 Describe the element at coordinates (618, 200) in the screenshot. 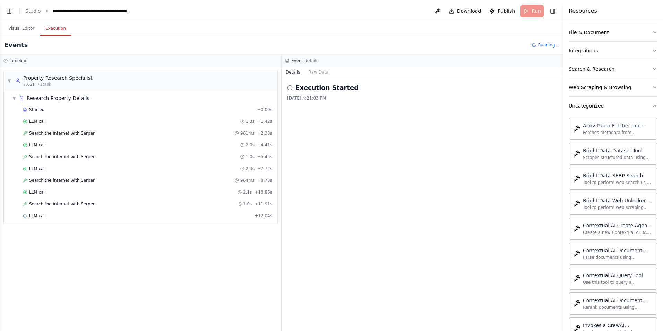

I see `div: Bright Data Web Unlocker Scraping` at that location.